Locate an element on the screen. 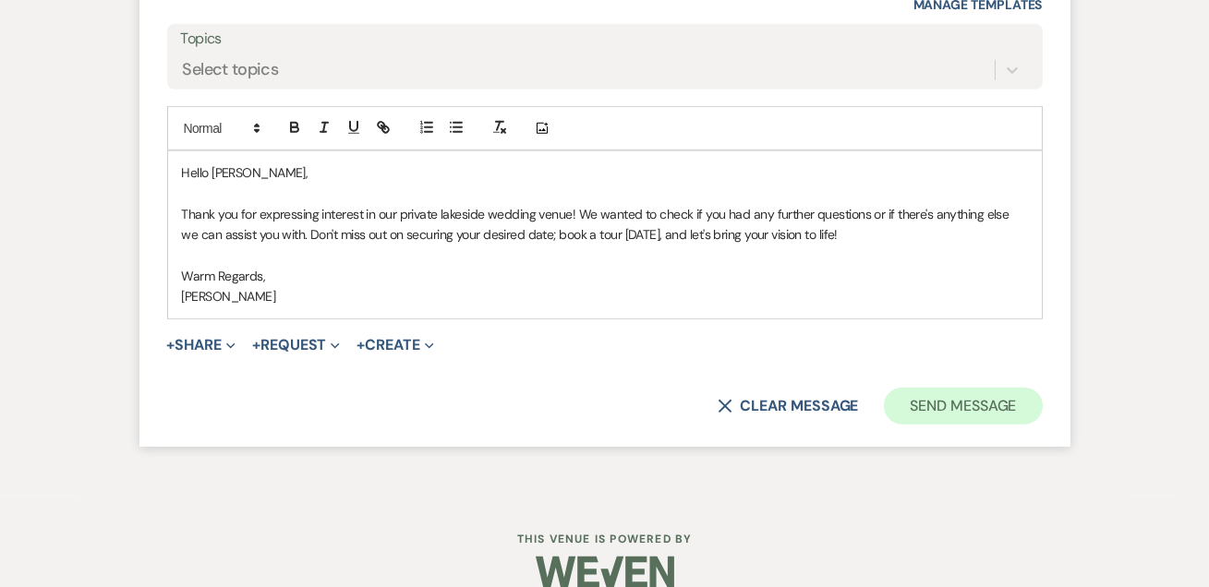 The image size is (1209, 587). div: Select topics is located at coordinates (231, 70).